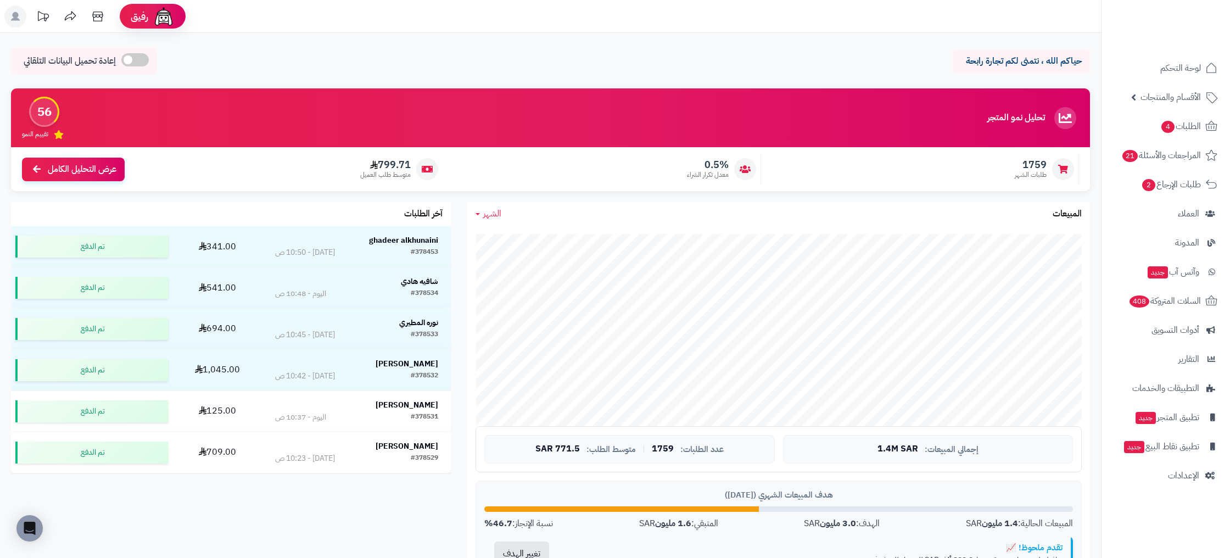  Describe the element at coordinates (1165, 155) in the screenshot. I see `a: المراجعات والأسئلة21` at that location.